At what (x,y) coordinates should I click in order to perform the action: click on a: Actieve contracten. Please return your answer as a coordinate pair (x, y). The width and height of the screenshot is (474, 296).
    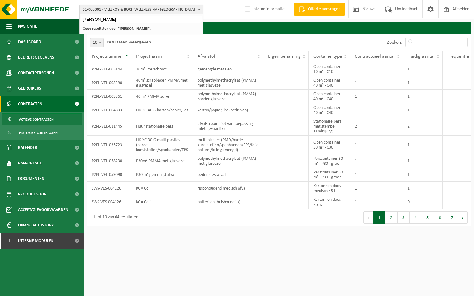
    Looking at the image, I should click on (42, 119).